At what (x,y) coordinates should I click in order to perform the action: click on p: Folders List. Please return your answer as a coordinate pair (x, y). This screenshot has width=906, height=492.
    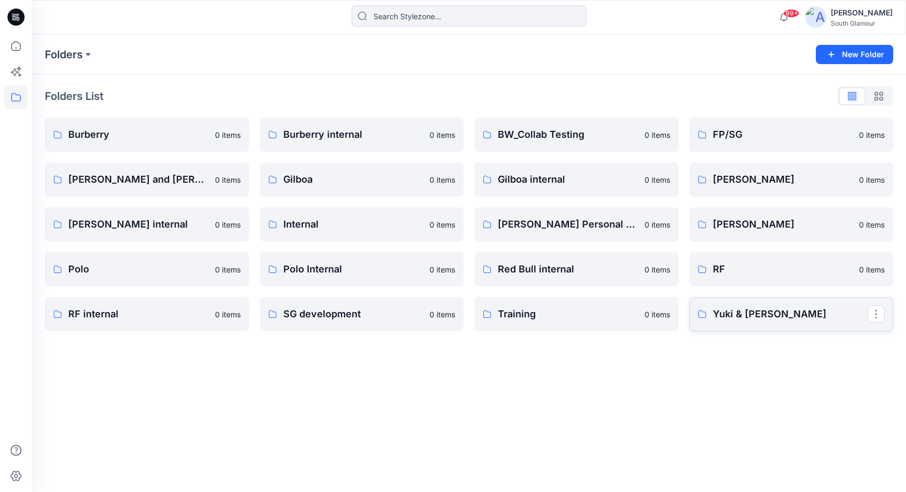
    Looking at the image, I should click on (74, 96).